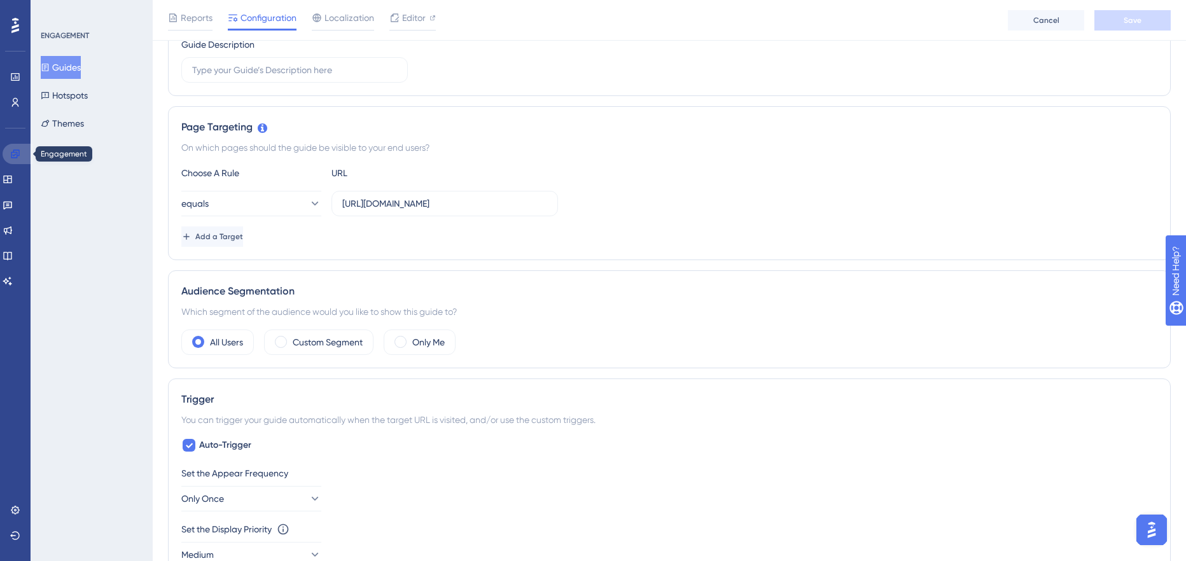  What do you see at coordinates (60, 67) in the screenshot?
I see `button: Guides` at bounding box center [60, 67].